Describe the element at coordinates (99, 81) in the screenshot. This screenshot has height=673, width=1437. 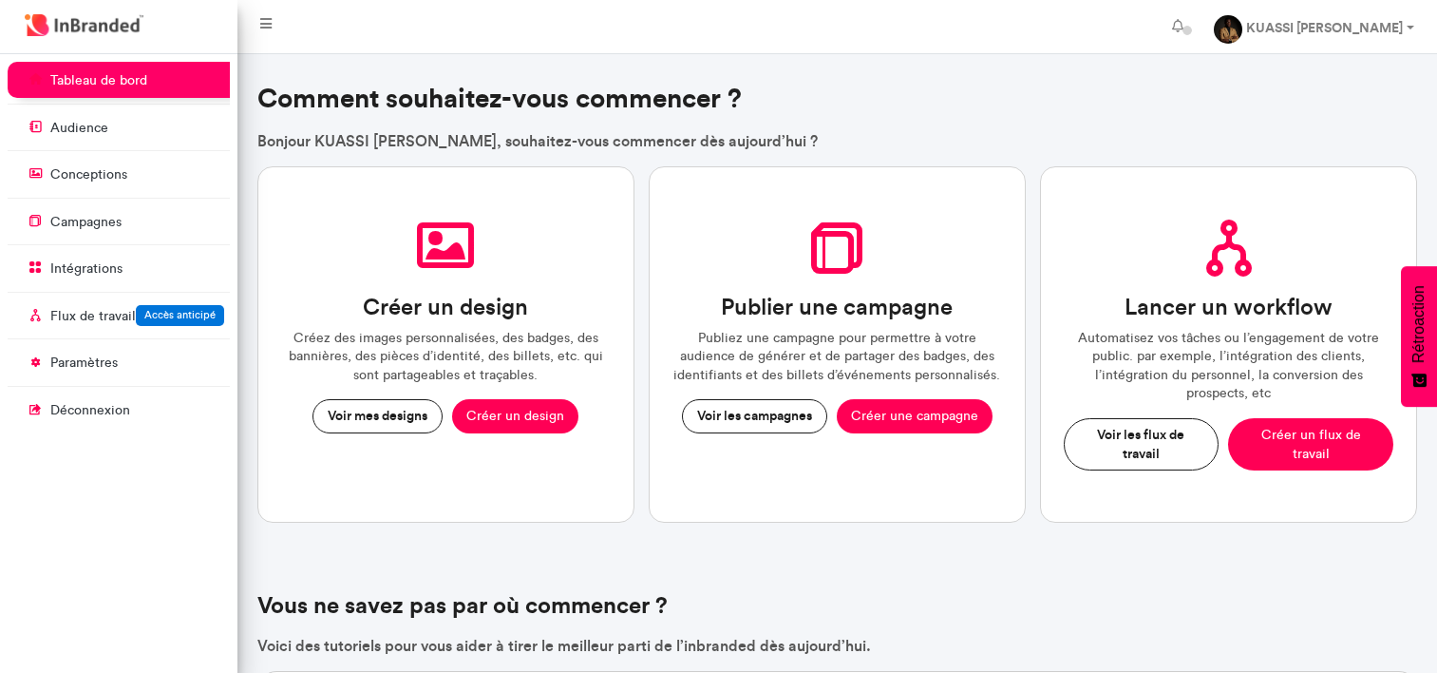
I see `p: tableau de bord` at that location.